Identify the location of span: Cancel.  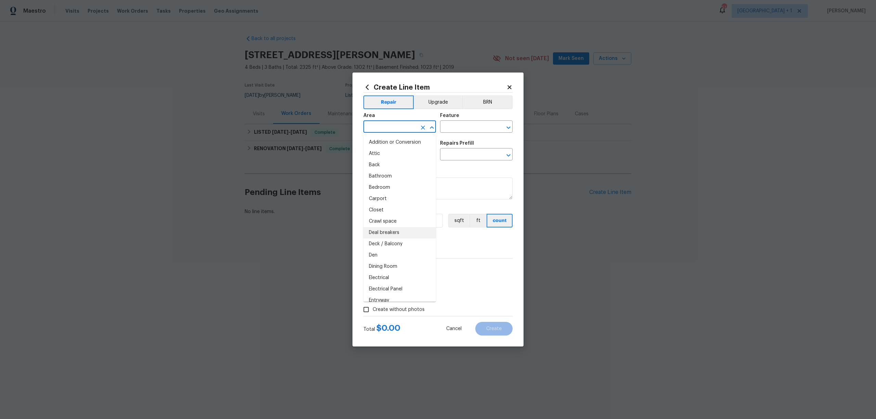
(454, 329).